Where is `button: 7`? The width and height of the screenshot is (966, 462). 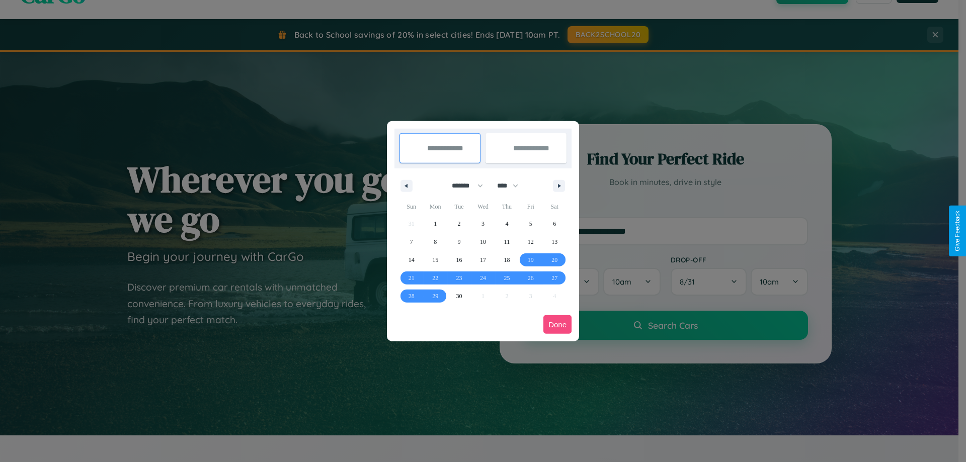
button: 7 is located at coordinates (411, 242).